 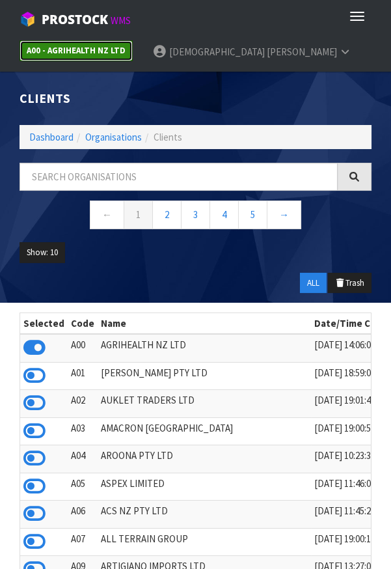 I want to click on td: A07, so click(x=83, y=541).